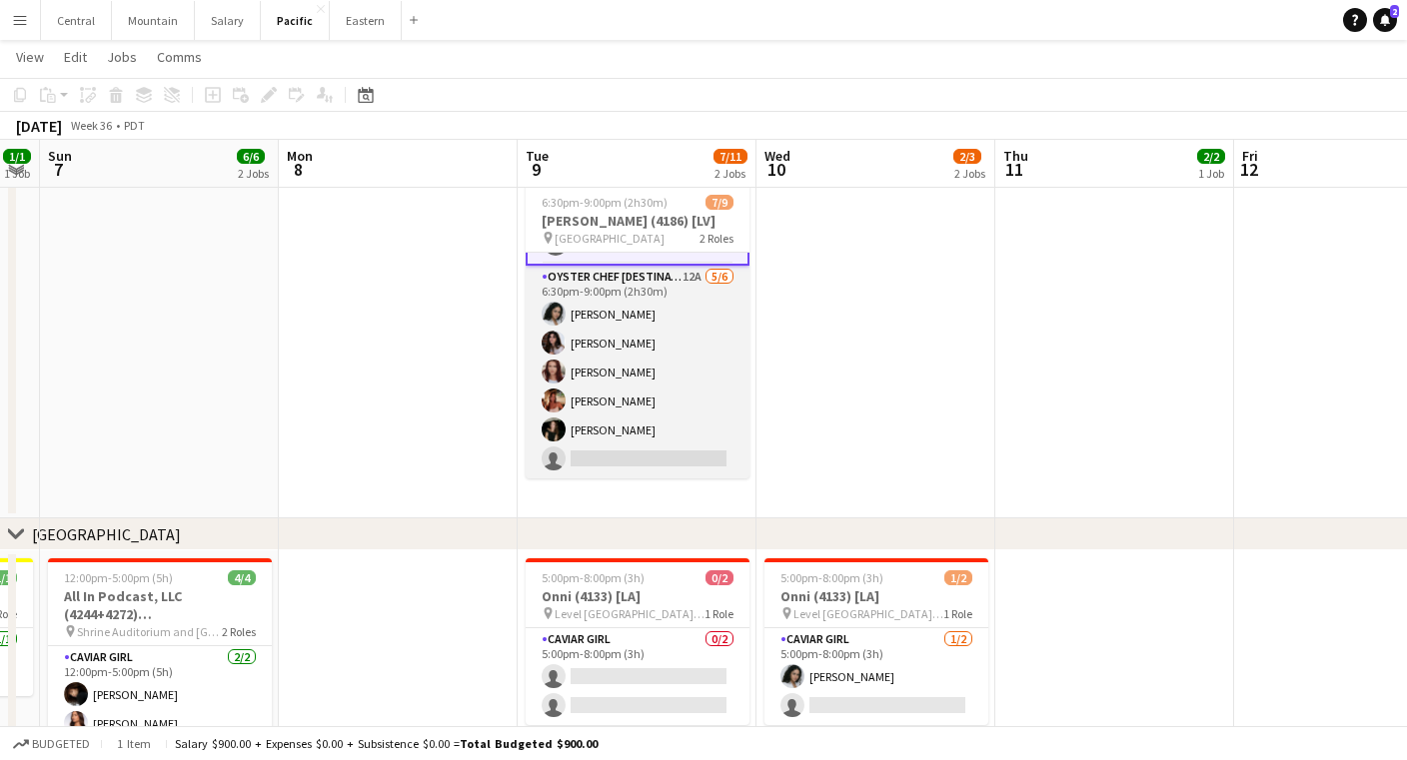 Image resolution: width=1407 pixels, height=760 pixels. Describe the element at coordinates (153, 20) in the screenshot. I see `button: Mountain` at that location.